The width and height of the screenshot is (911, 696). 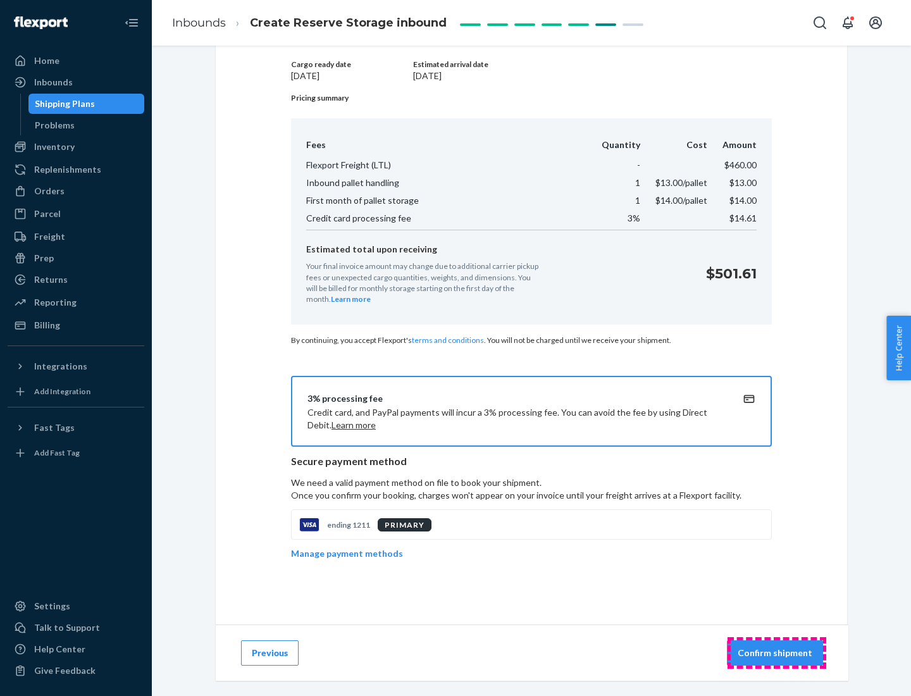 What do you see at coordinates (76, 325) in the screenshot?
I see `a: Billing` at bounding box center [76, 325].